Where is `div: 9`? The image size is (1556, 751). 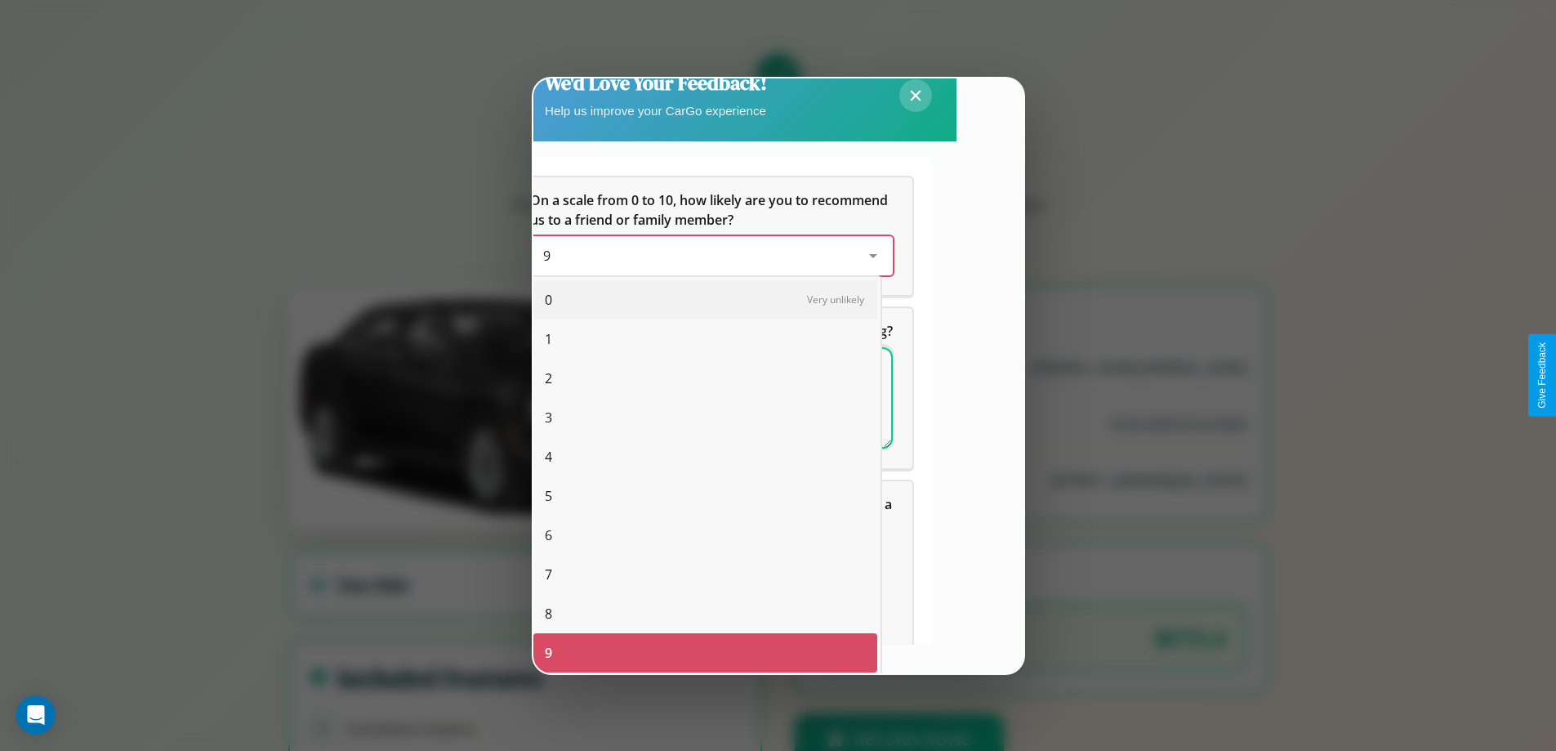
div: 9 is located at coordinates (705, 653).